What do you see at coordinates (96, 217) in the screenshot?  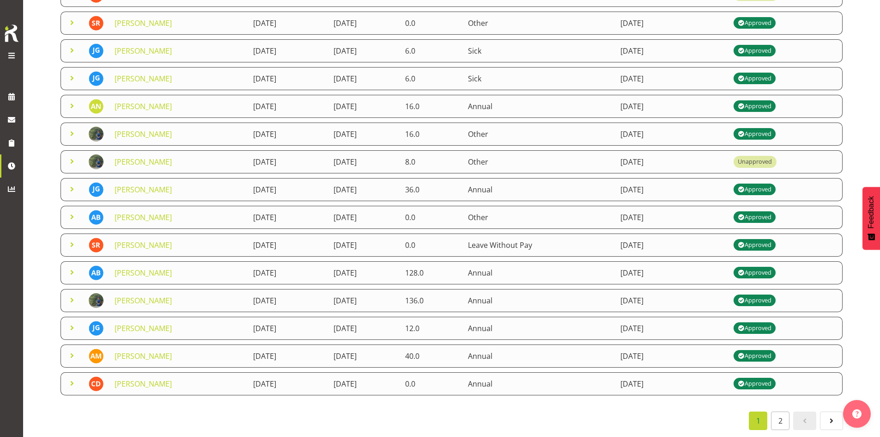 I see `img: andrew-brooks11834.jpg` at bounding box center [96, 217].